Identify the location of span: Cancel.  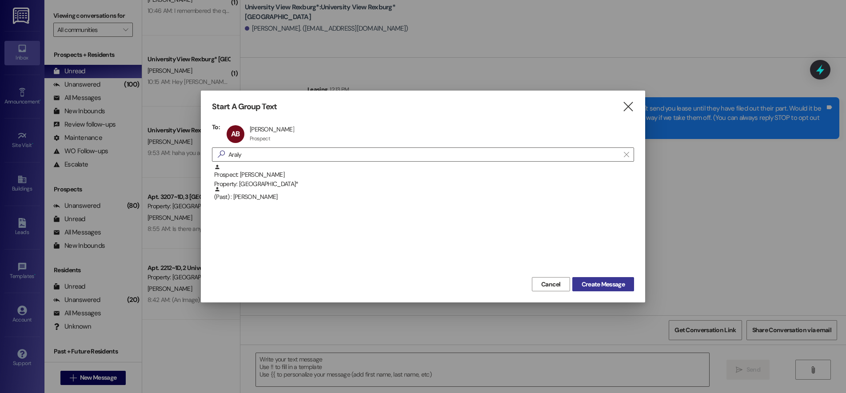
(551, 284).